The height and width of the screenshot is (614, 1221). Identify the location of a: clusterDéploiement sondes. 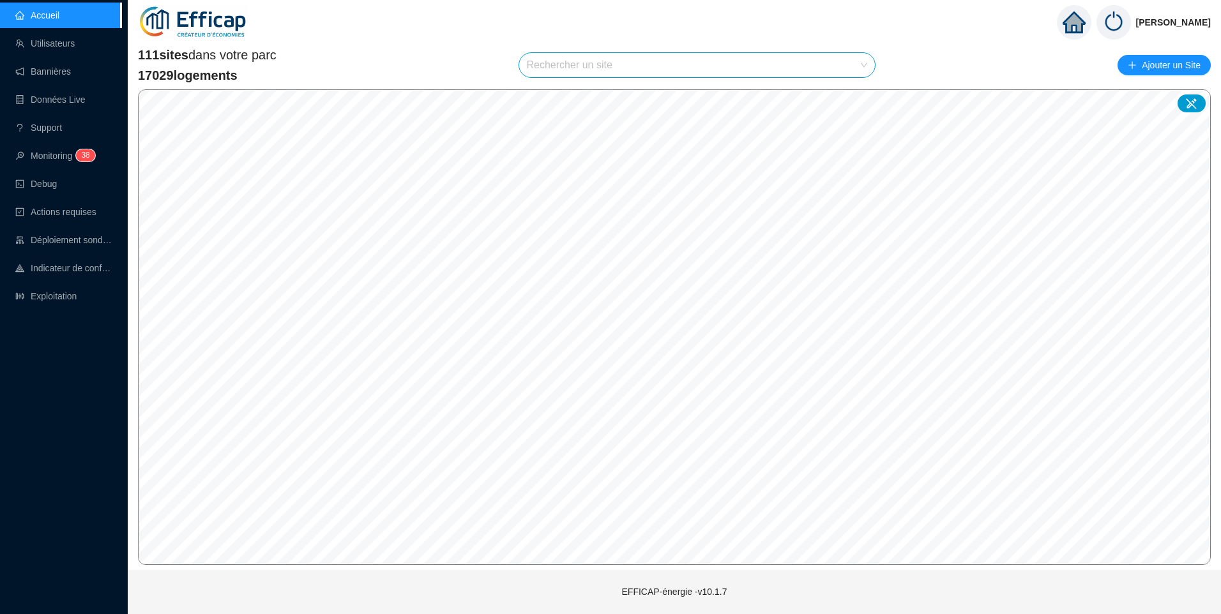
(64, 240).